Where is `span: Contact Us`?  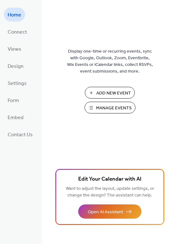 span: Contact Us is located at coordinates (20, 135).